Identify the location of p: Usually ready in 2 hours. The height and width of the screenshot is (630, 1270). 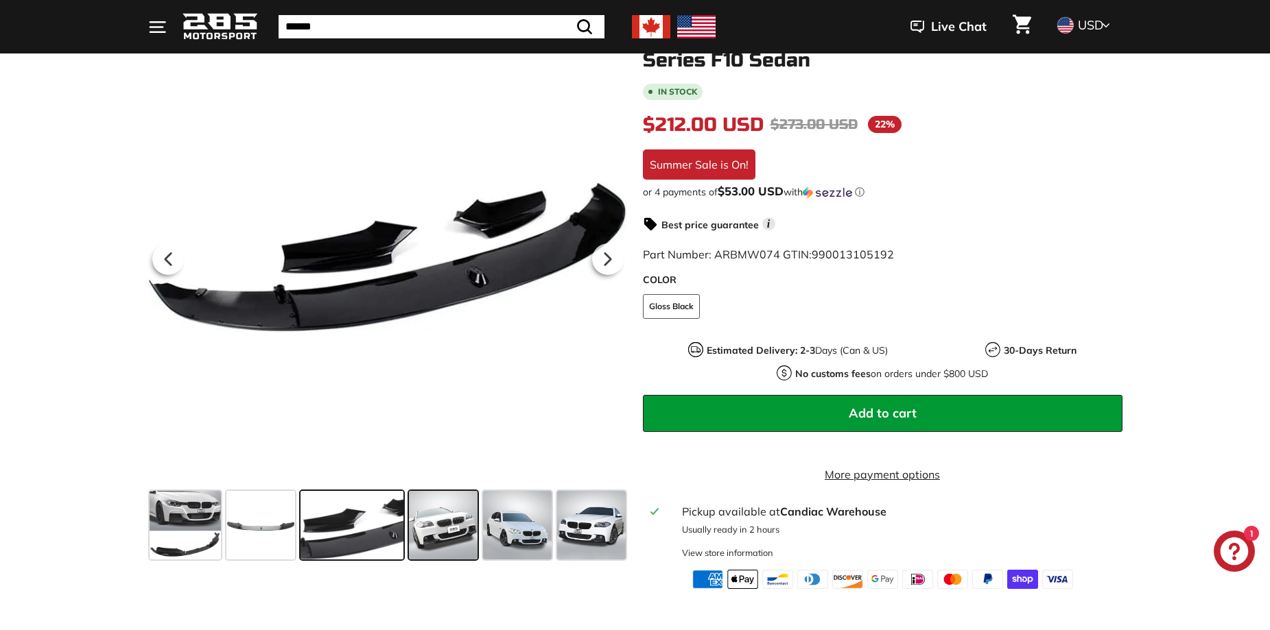
(897, 530).